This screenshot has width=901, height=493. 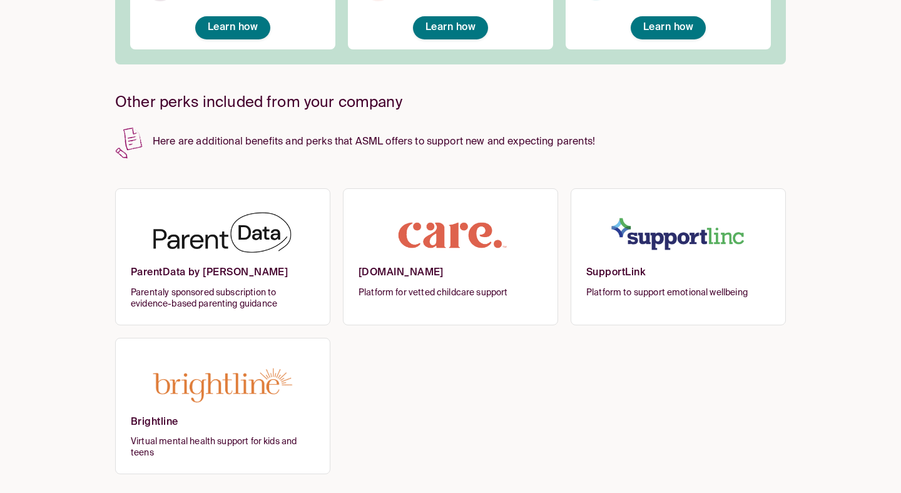 What do you see at coordinates (223, 447) in the screenshot?
I see `span: Virtual mental health support for kids and teens` at bounding box center [223, 447].